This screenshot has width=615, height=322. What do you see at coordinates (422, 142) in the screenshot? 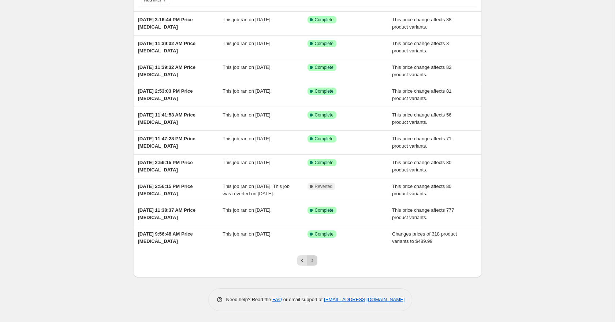
I see `span: This price change affects 71 product variants.` at bounding box center [422, 142].